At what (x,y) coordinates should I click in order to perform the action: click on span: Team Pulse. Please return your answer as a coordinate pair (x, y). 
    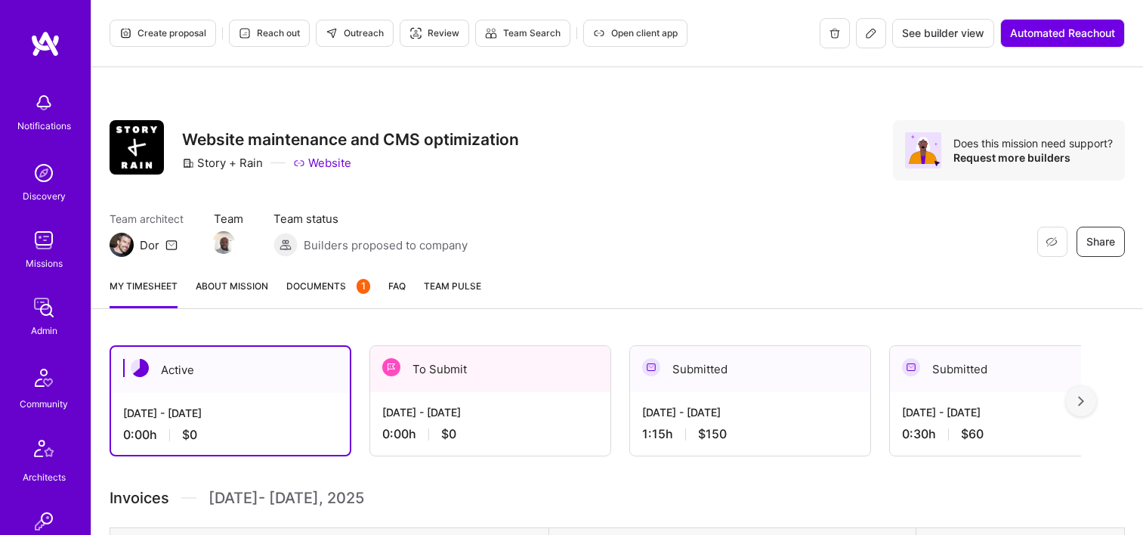
    Looking at the image, I should click on (452, 286).